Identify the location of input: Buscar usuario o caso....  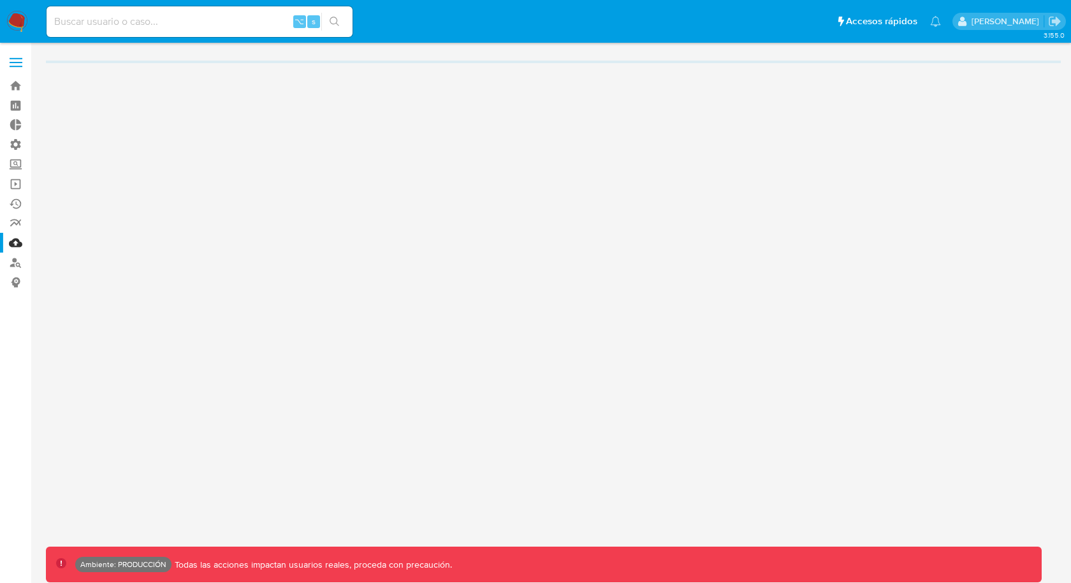
(200, 22).